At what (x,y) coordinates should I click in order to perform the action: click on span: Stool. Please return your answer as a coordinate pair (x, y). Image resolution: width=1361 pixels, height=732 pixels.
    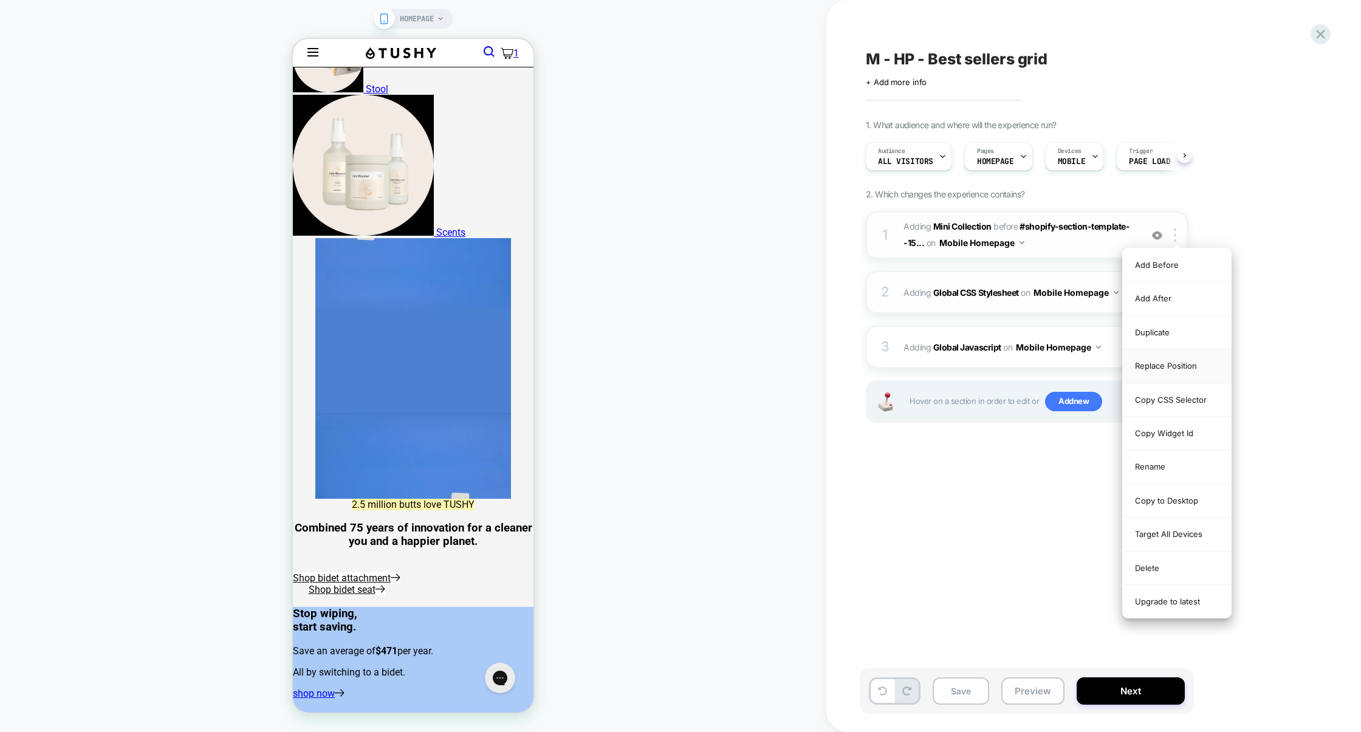
    Looking at the image, I should click on (84, 50).